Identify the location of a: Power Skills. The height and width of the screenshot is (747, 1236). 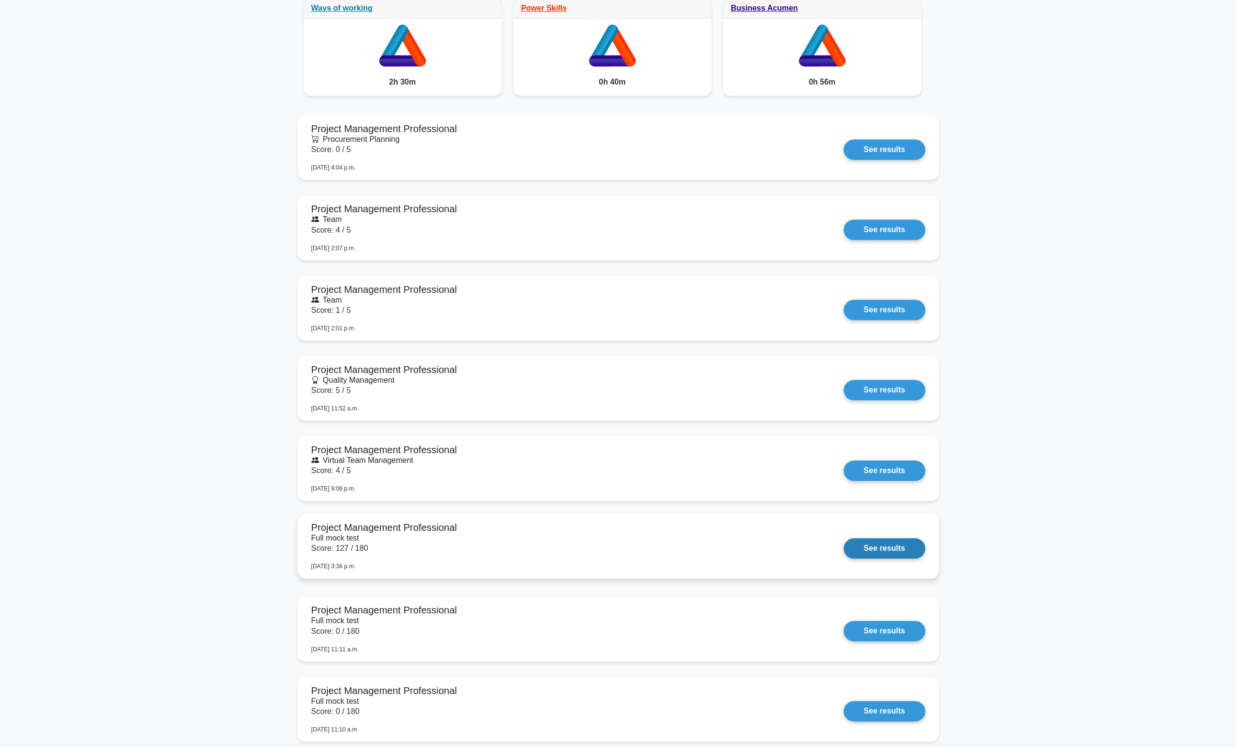
(544, 8).